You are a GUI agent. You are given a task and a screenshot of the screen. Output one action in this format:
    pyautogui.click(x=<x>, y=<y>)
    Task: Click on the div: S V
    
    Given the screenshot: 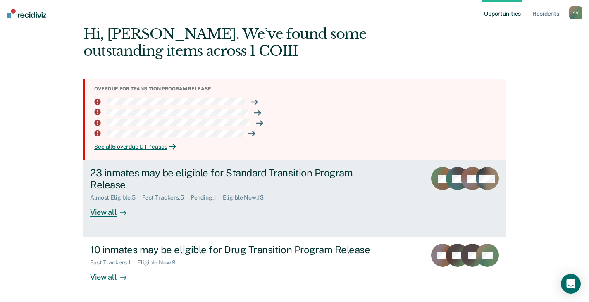 What is the action you would take?
    pyautogui.click(x=576, y=13)
    